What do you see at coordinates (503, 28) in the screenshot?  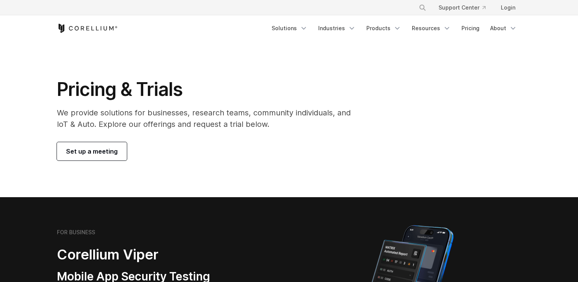 I see `a: About` at bounding box center [503, 28].